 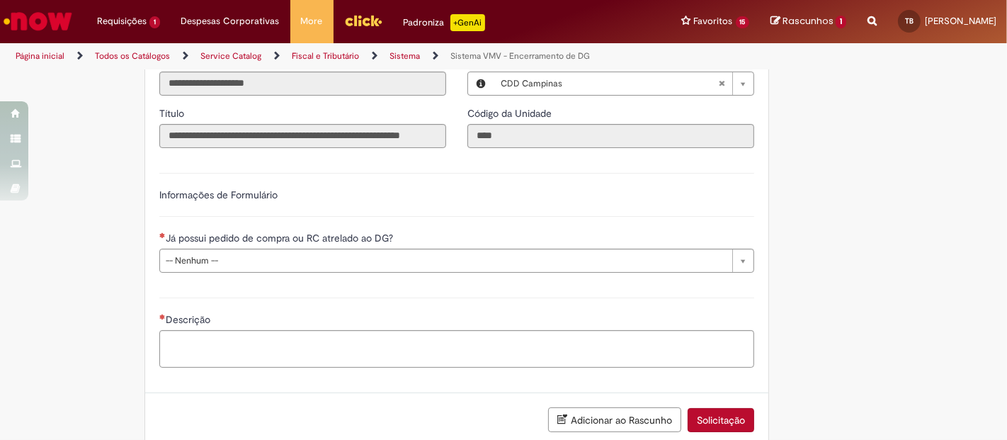 What do you see at coordinates (481, 84) in the screenshot?
I see `button: Local, Visualizar este registro CDD Campinas` at bounding box center [481, 84].